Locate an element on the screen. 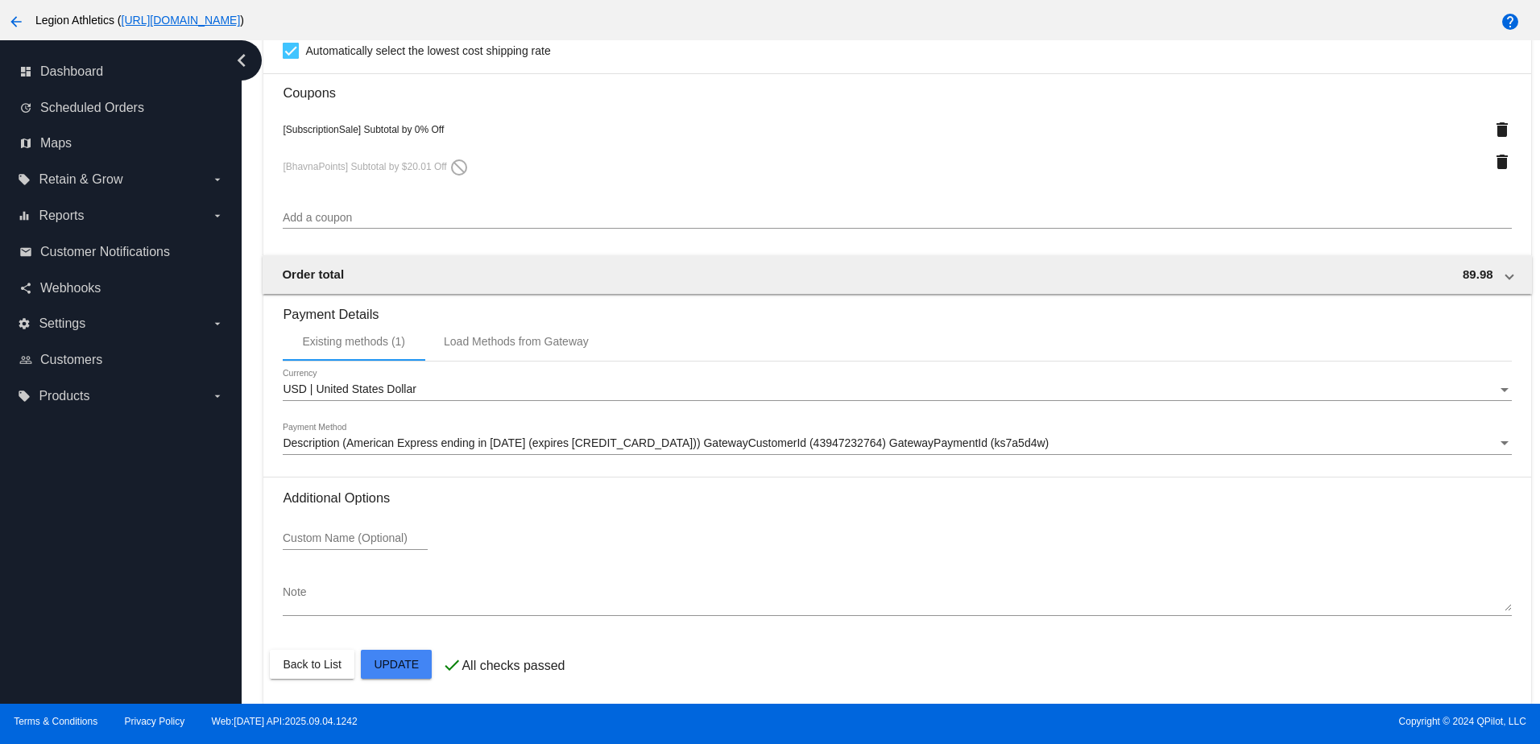  mat-icon: check is located at coordinates (452, 665).